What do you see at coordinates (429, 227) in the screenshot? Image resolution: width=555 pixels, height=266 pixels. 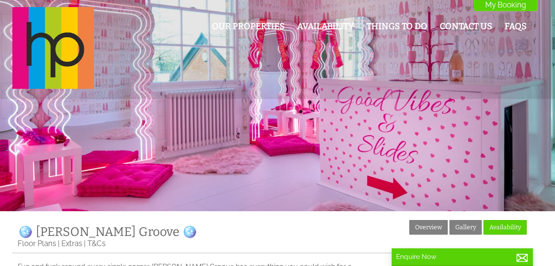 I see `a: Overview` at bounding box center [429, 227].